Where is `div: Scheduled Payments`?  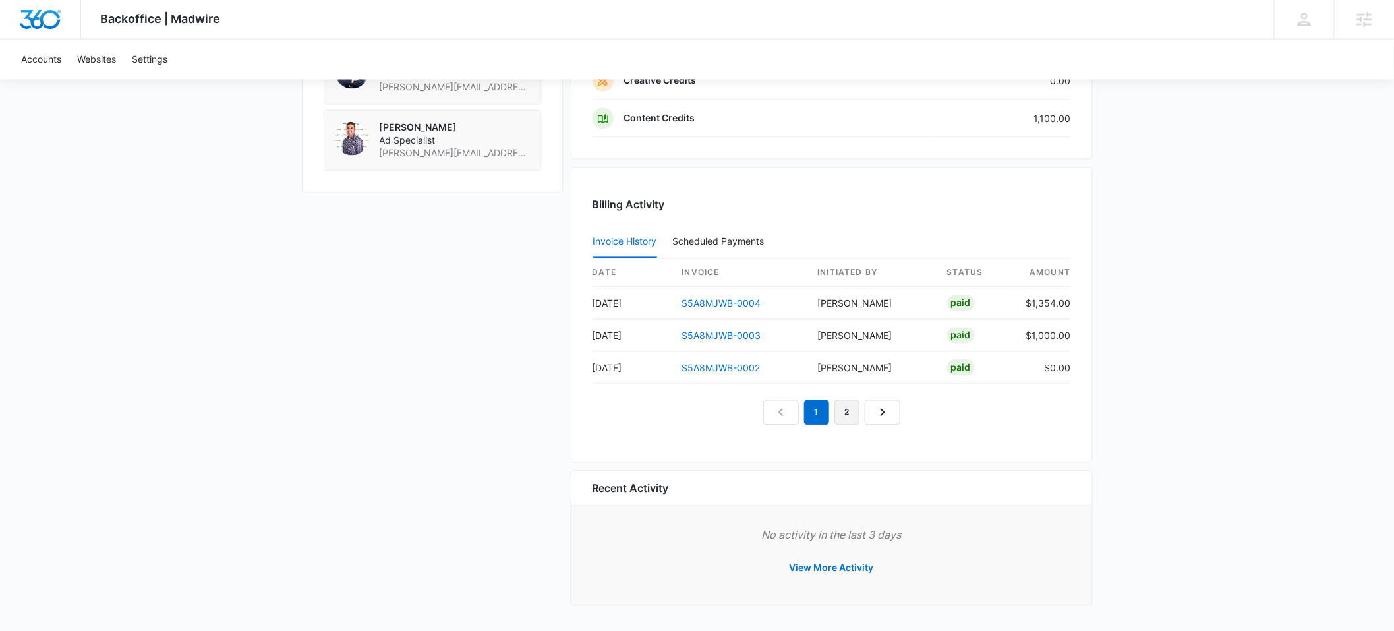
div: Scheduled Payments is located at coordinates (721, 242).